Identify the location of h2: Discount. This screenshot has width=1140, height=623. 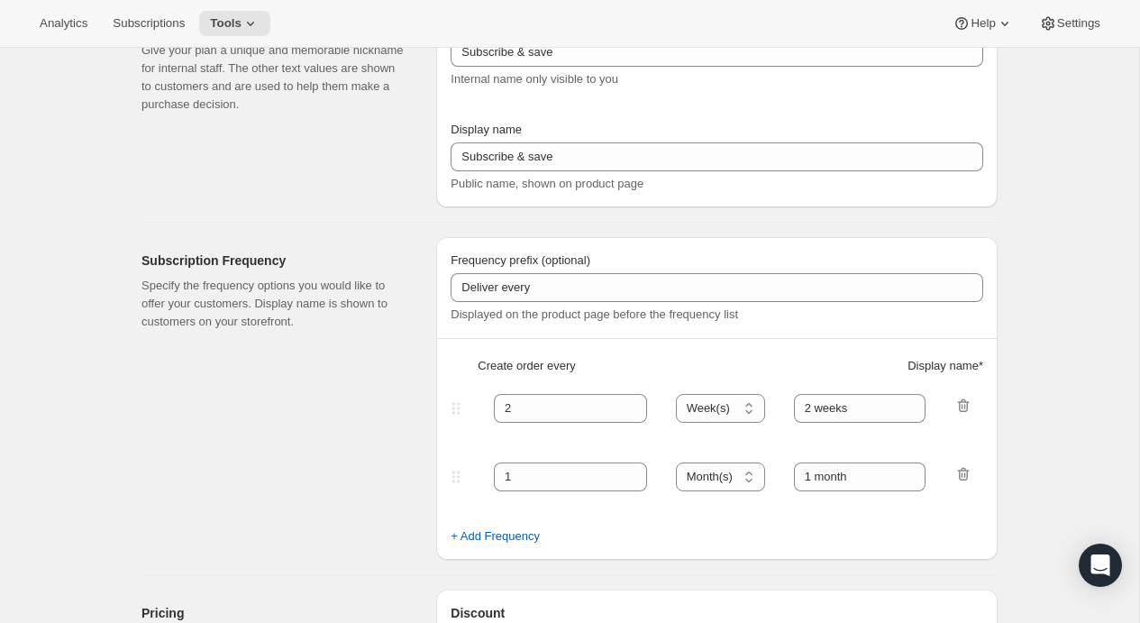
(716, 613).